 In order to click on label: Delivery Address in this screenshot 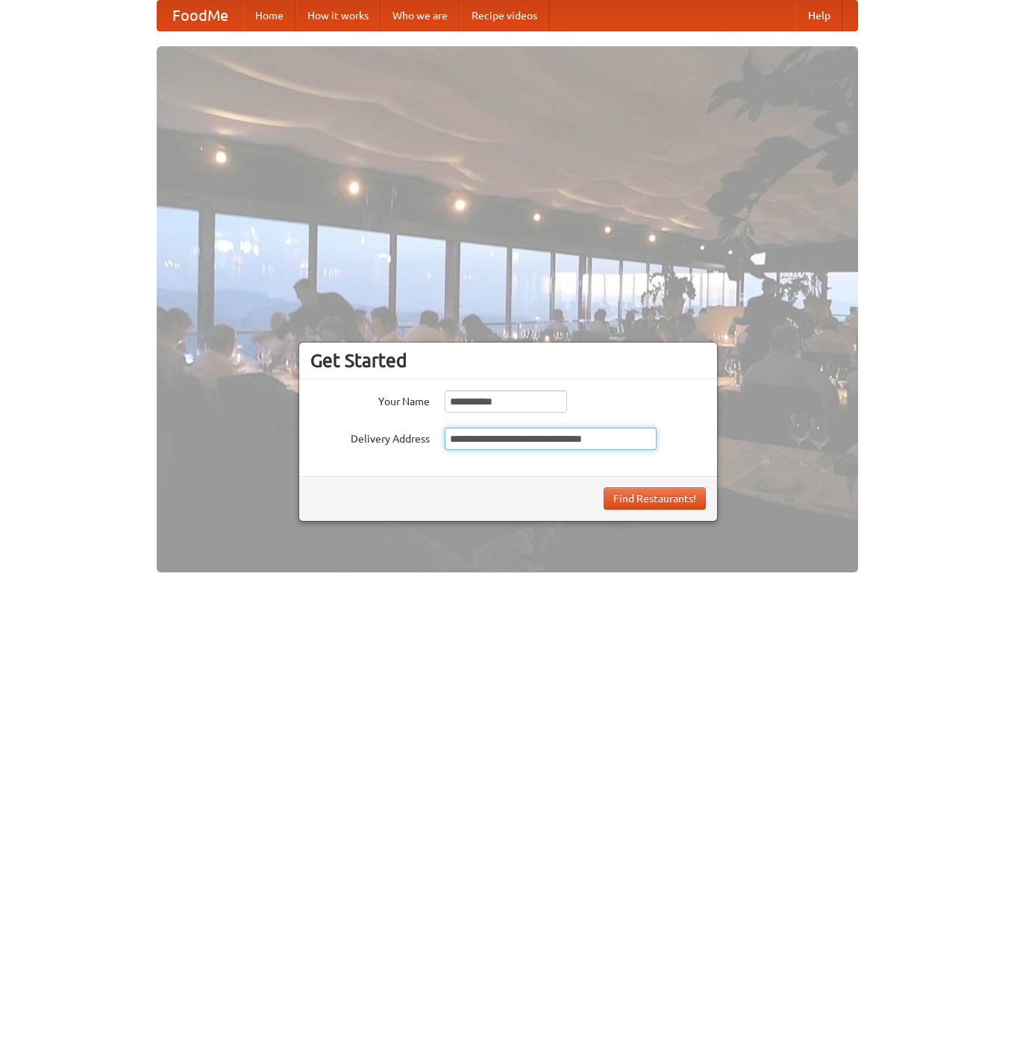, I will do `click(370, 436)`.